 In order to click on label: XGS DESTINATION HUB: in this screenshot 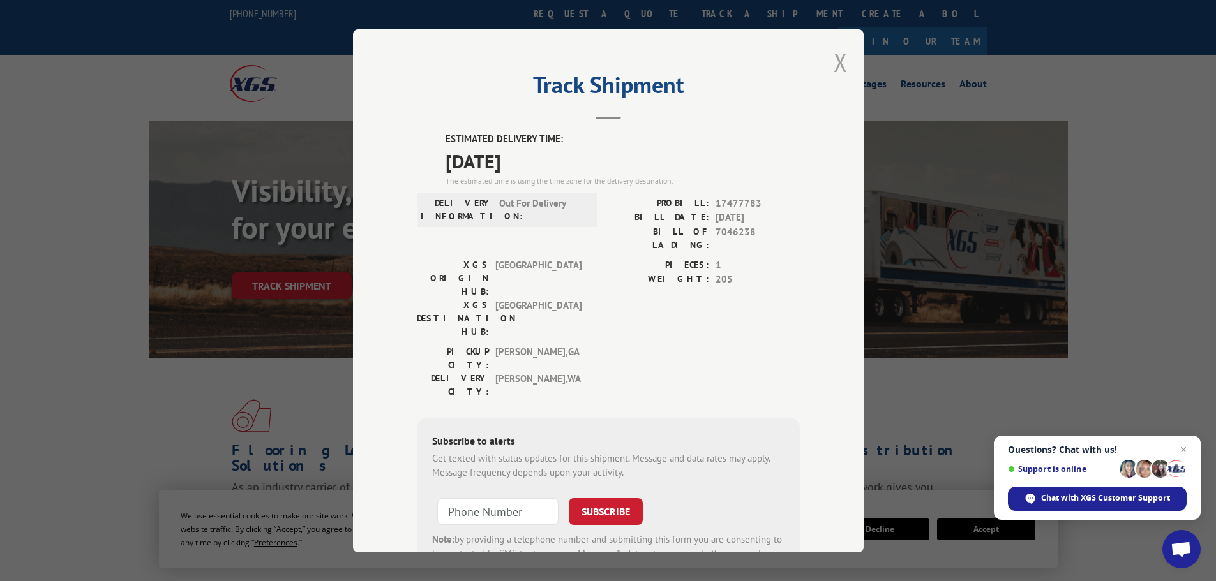, I will do `click(453, 318)`.